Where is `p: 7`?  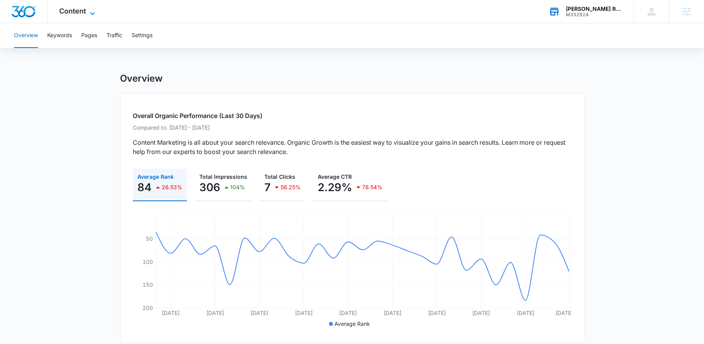 p: 7 is located at coordinates (268, 187).